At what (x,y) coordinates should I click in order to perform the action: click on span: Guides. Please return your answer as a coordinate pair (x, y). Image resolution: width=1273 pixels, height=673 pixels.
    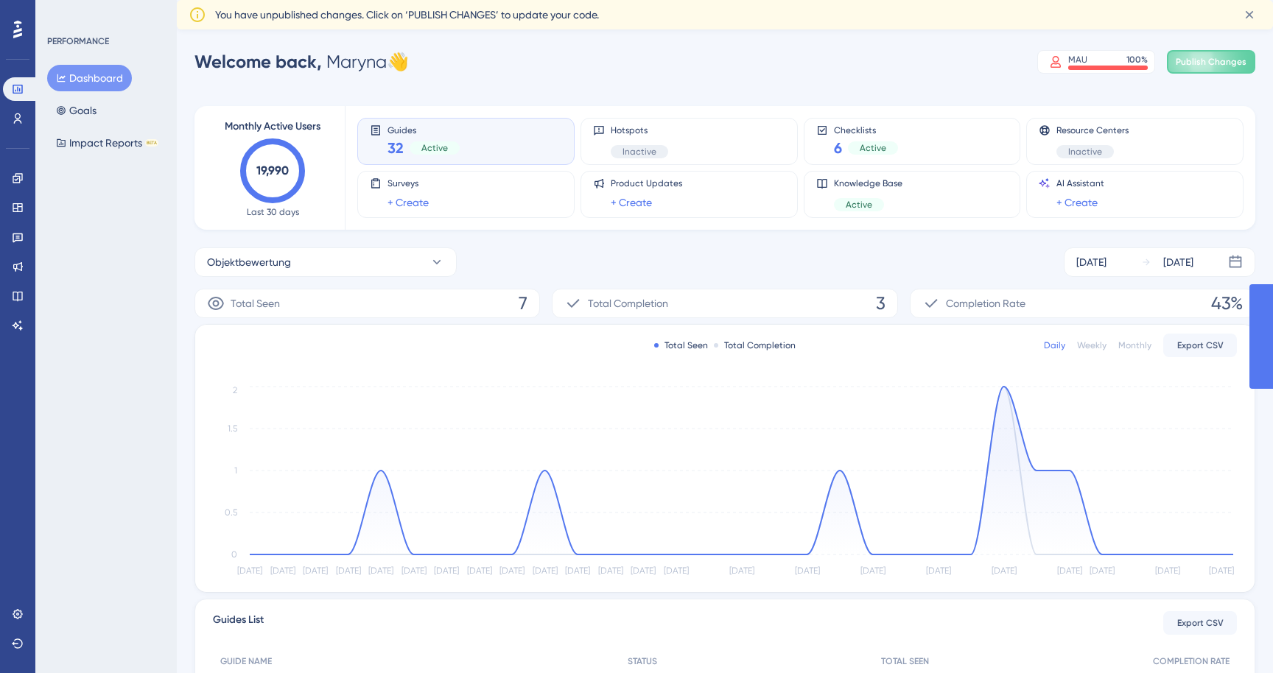
    Looking at the image, I should click on (423, 130).